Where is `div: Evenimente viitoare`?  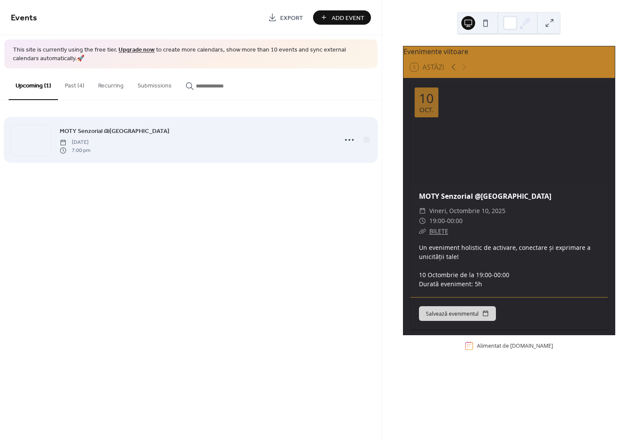 div: Evenimente viitoare is located at coordinates (509, 51).